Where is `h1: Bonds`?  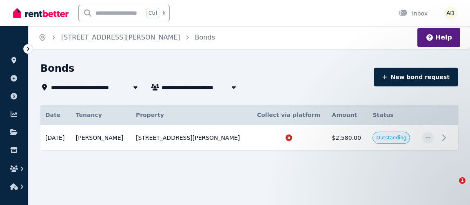
h1: Bonds is located at coordinates (57, 69).